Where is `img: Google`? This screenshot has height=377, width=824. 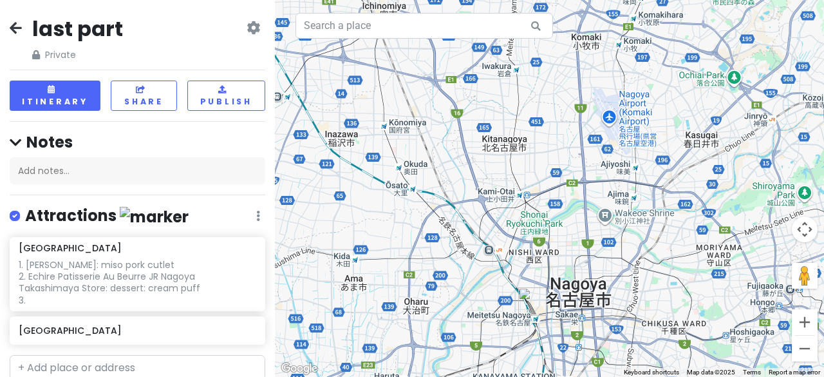 img: Google is located at coordinates (300, 368).